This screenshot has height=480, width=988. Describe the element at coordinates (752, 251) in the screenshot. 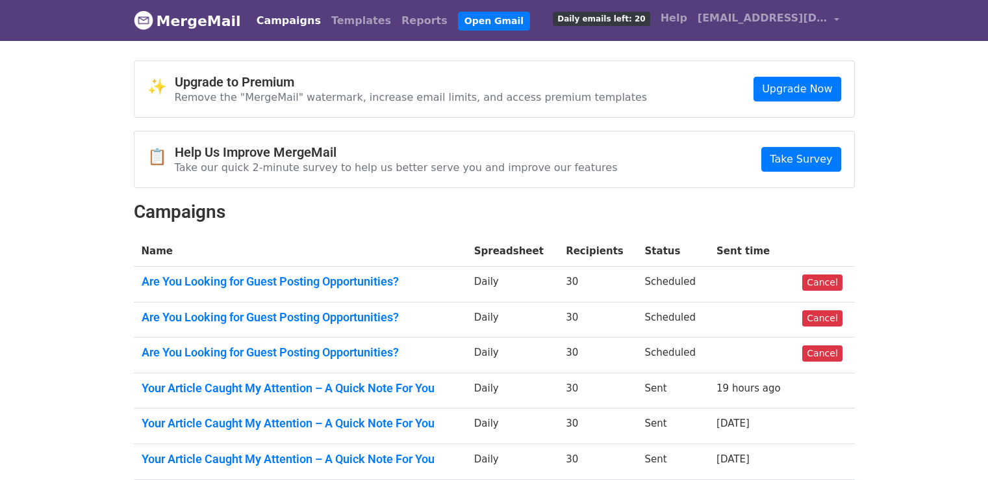

I see `th: Sent time` at that location.